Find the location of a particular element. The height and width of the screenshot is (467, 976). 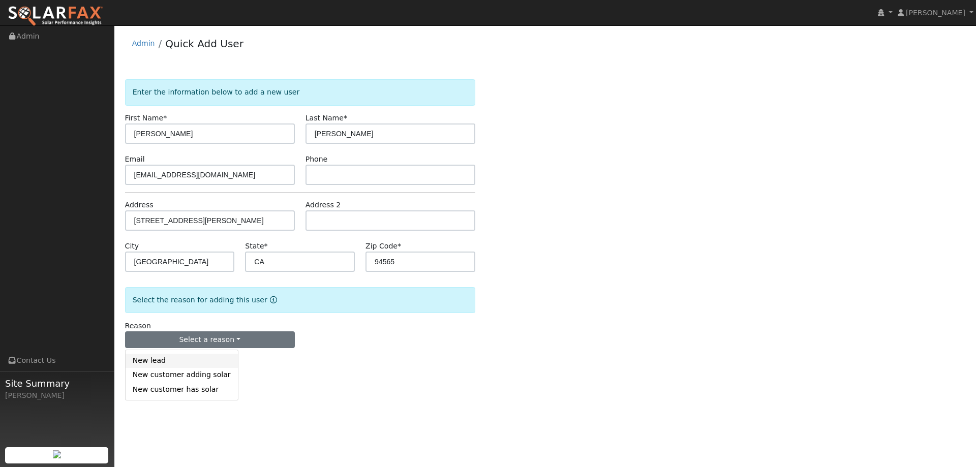

label: Last Name is located at coordinates (326, 118).